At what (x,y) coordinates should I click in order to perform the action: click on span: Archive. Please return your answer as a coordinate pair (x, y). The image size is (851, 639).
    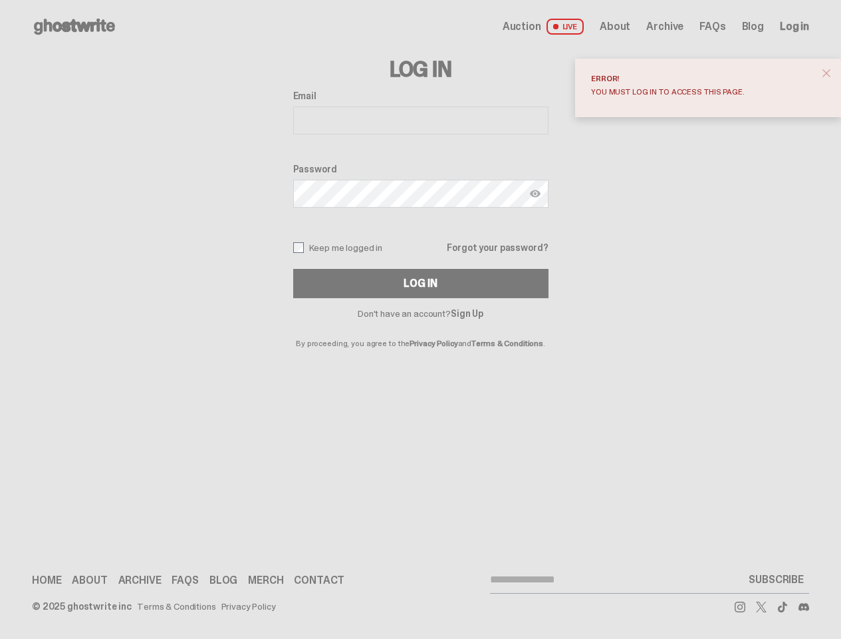
    Looking at the image, I should click on (665, 27).